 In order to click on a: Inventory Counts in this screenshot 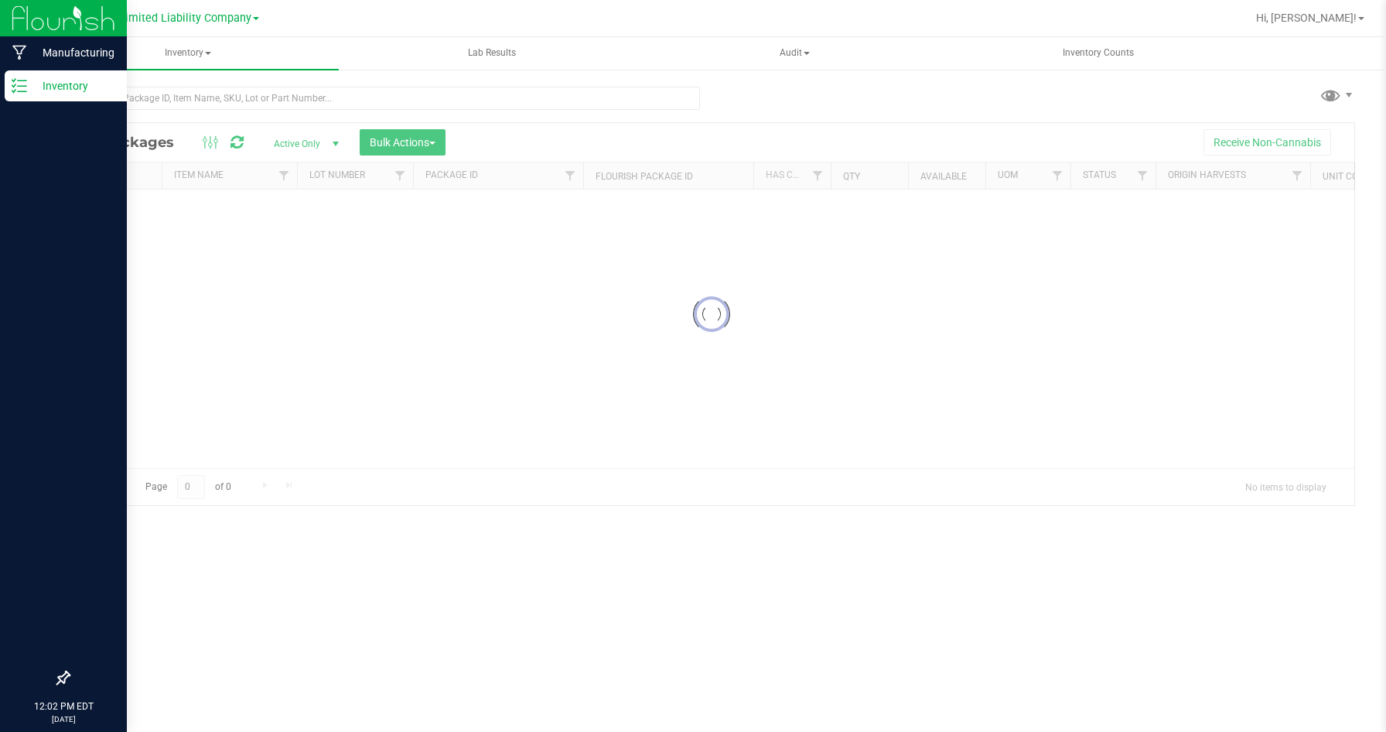, I will do `click(1099, 53)`.